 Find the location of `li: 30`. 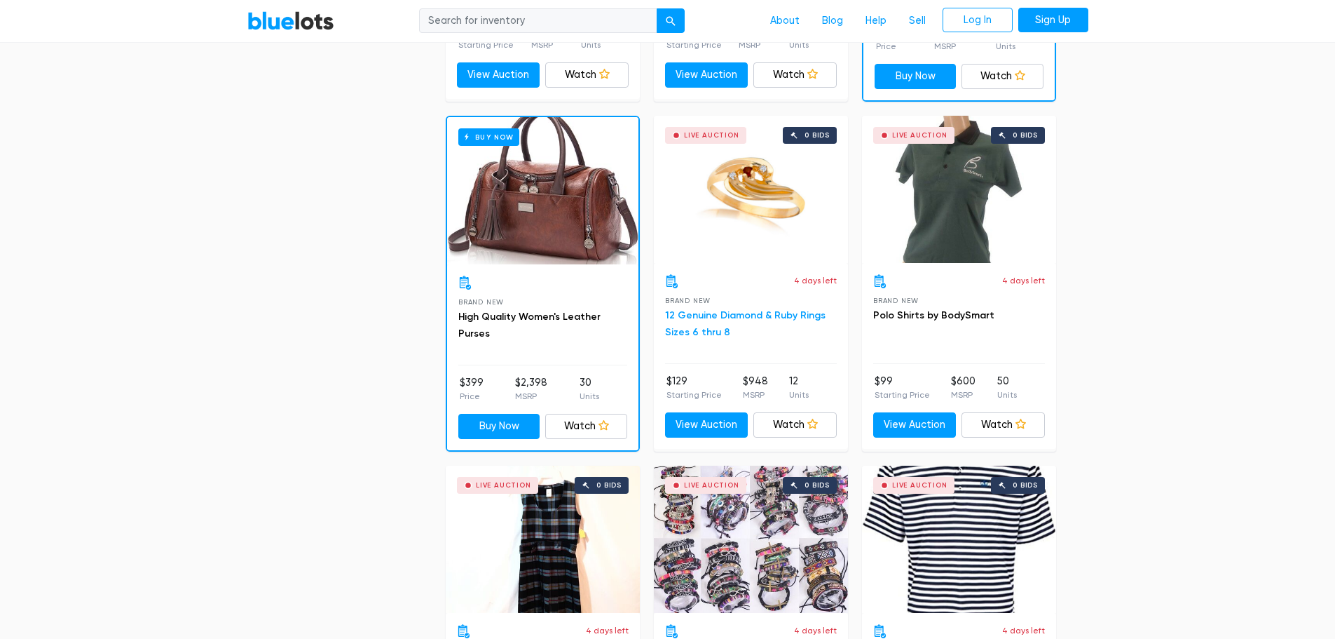

li: 30 is located at coordinates (590, 389).